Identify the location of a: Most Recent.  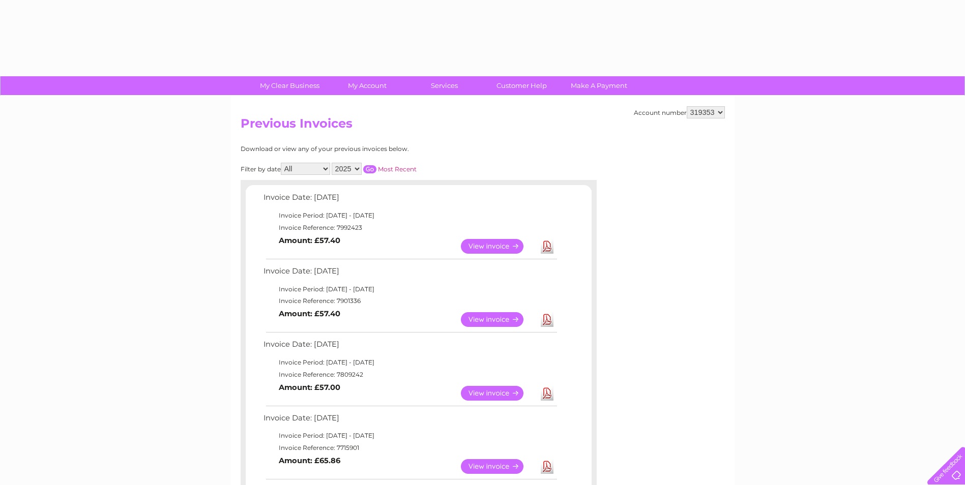
(397, 169).